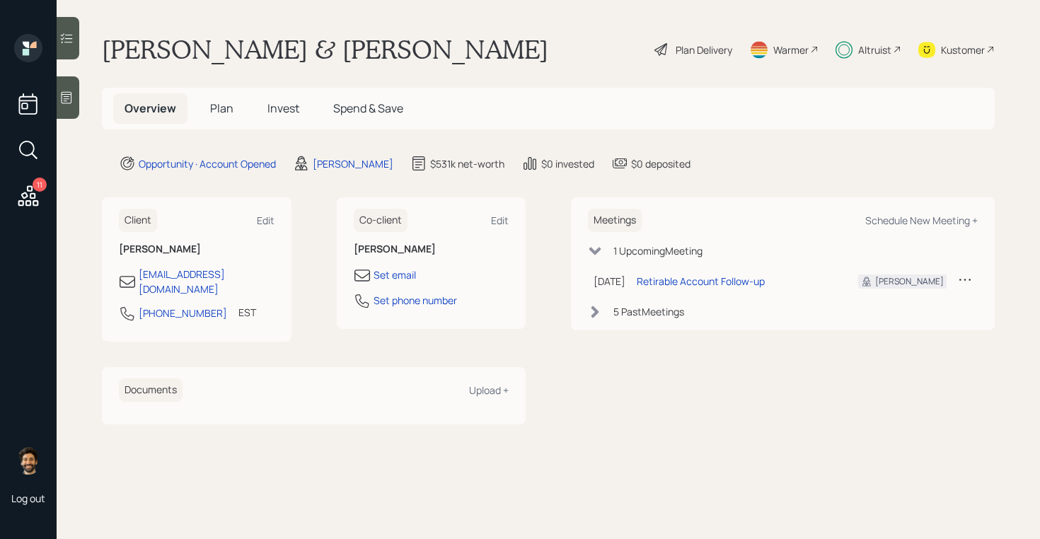  Describe the element at coordinates (791, 50) in the screenshot. I see `div: Warmer` at that location.